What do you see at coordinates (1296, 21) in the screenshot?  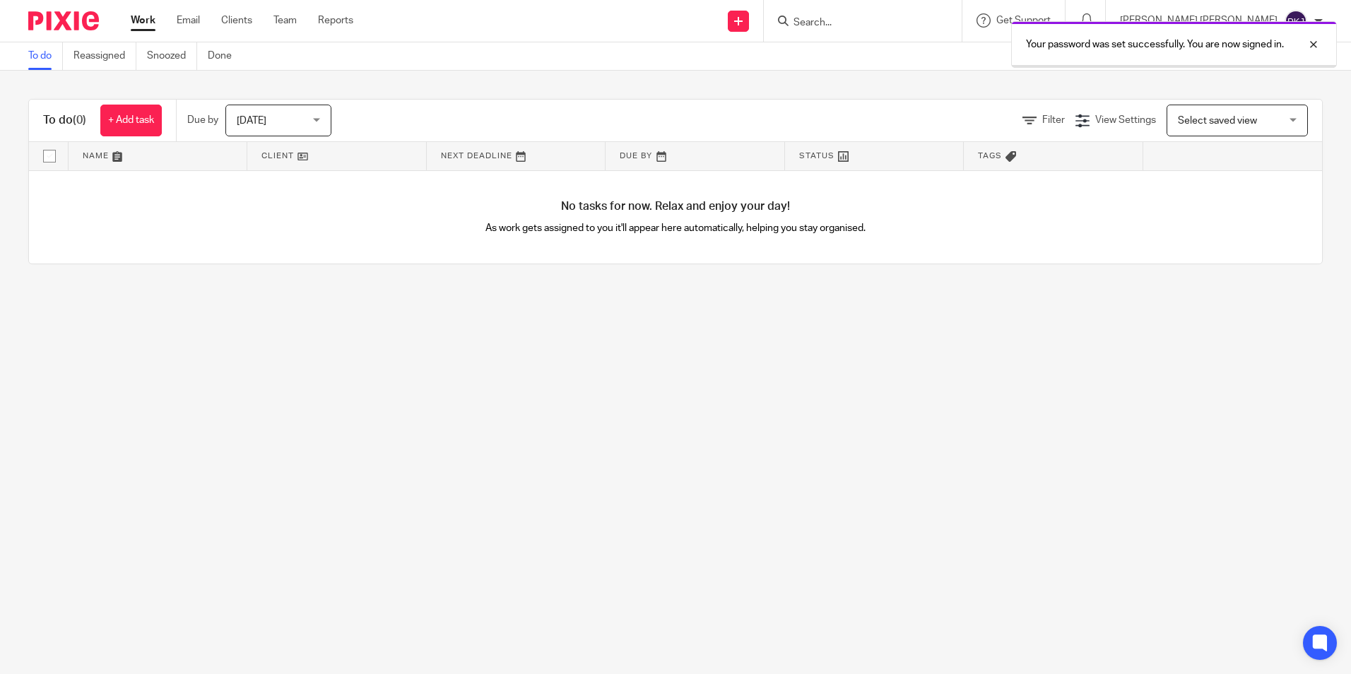 I see `img: svg%3E` at bounding box center [1296, 21].